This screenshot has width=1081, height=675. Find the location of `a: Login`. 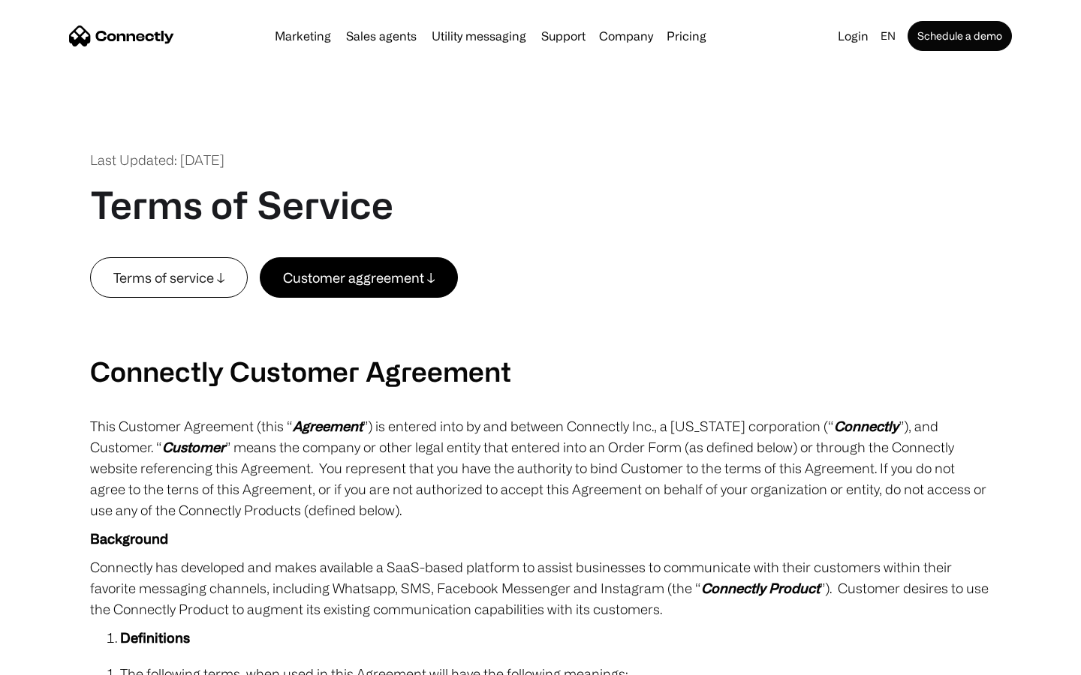

a: Login is located at coordinates (853, 36).